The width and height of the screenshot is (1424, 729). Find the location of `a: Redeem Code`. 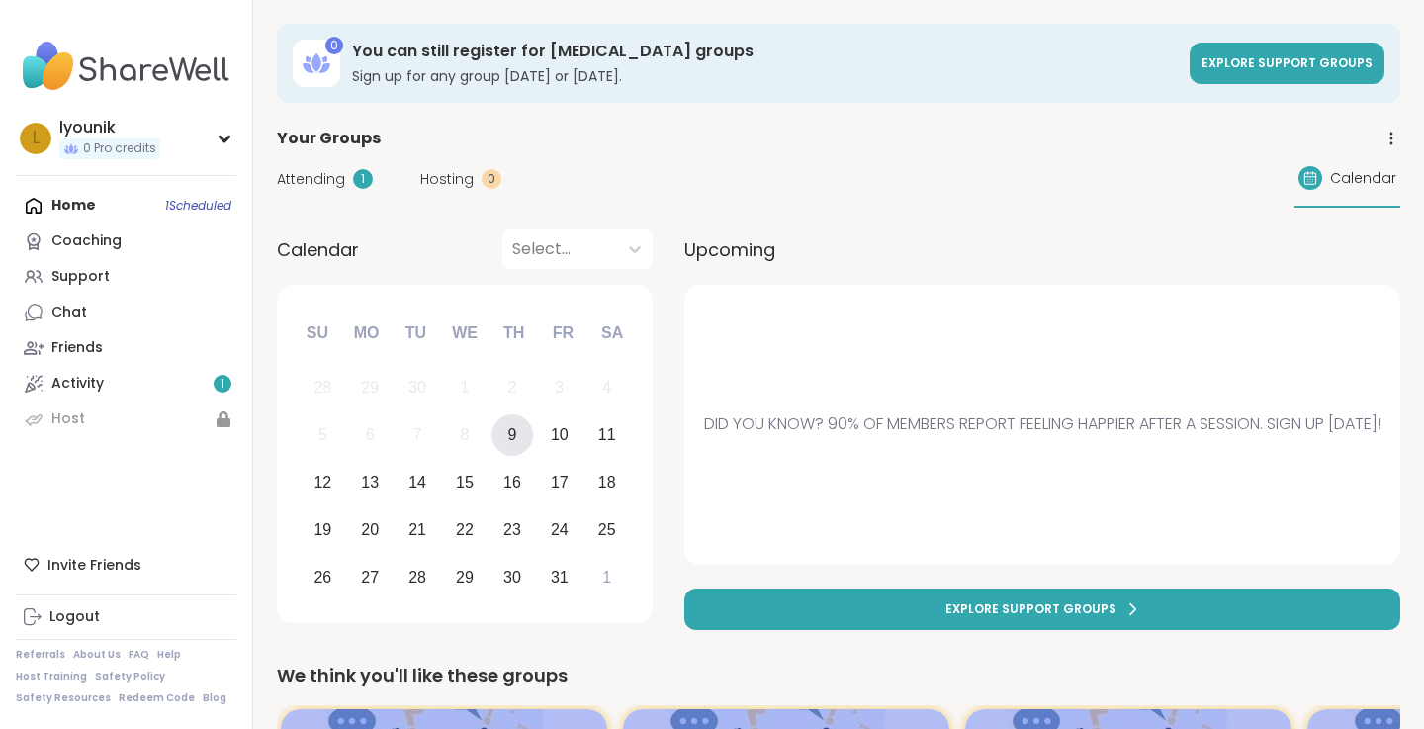

a: Redeem Code is located at coordinates (156, 698).